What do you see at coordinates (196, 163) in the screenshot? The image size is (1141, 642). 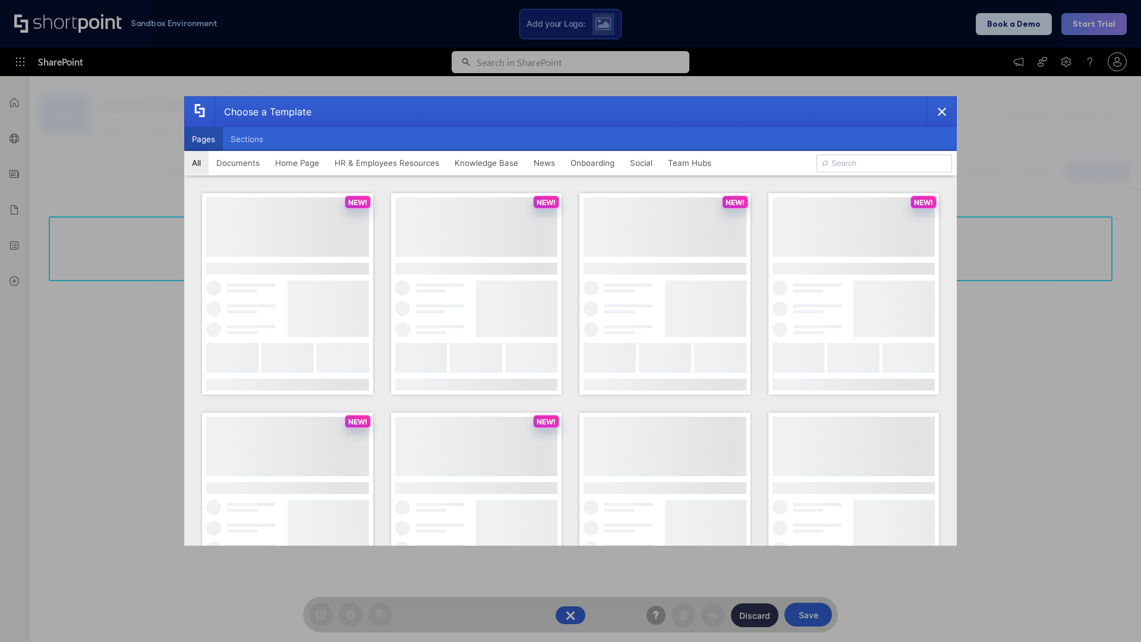 I see `button: All` at bounding box center [196, 163].